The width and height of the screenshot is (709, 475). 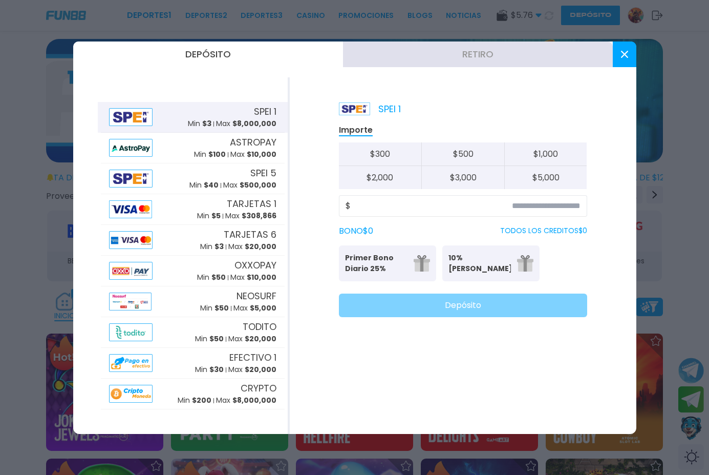 I want to click on span: TODITO, so click(x=260, y=326).